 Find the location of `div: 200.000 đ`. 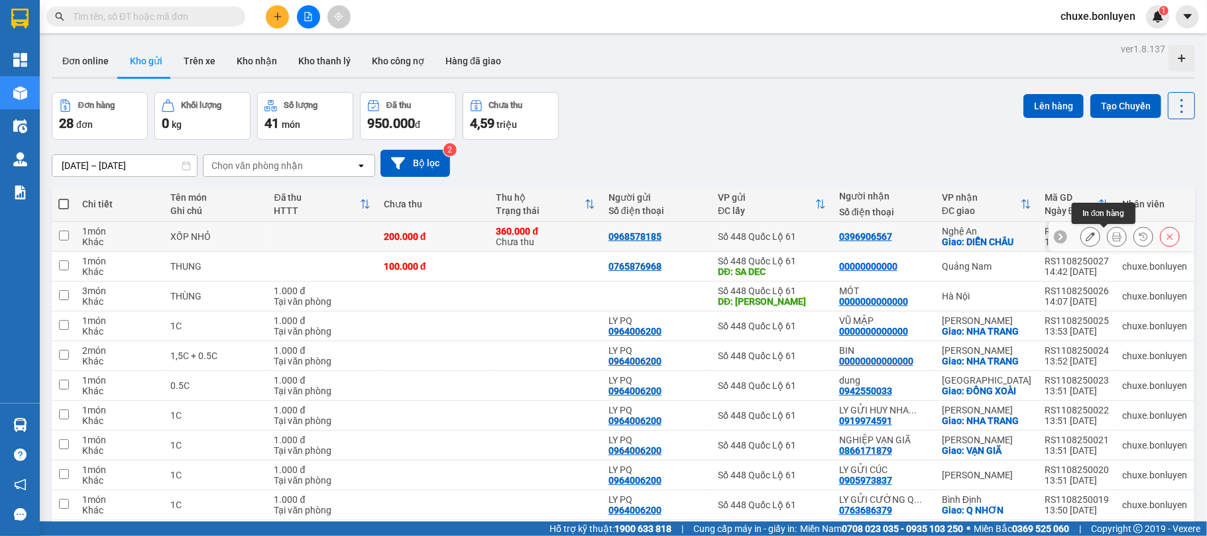

div: 200.000 đ is located at coordinates (433, 237).